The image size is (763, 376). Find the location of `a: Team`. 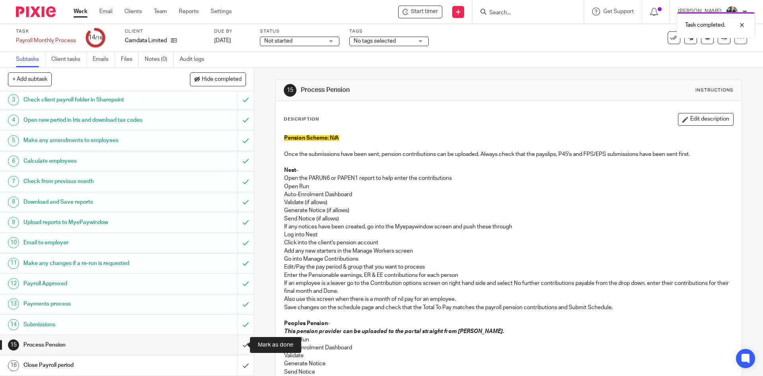

a: Team is located at coordinates (160, 12).